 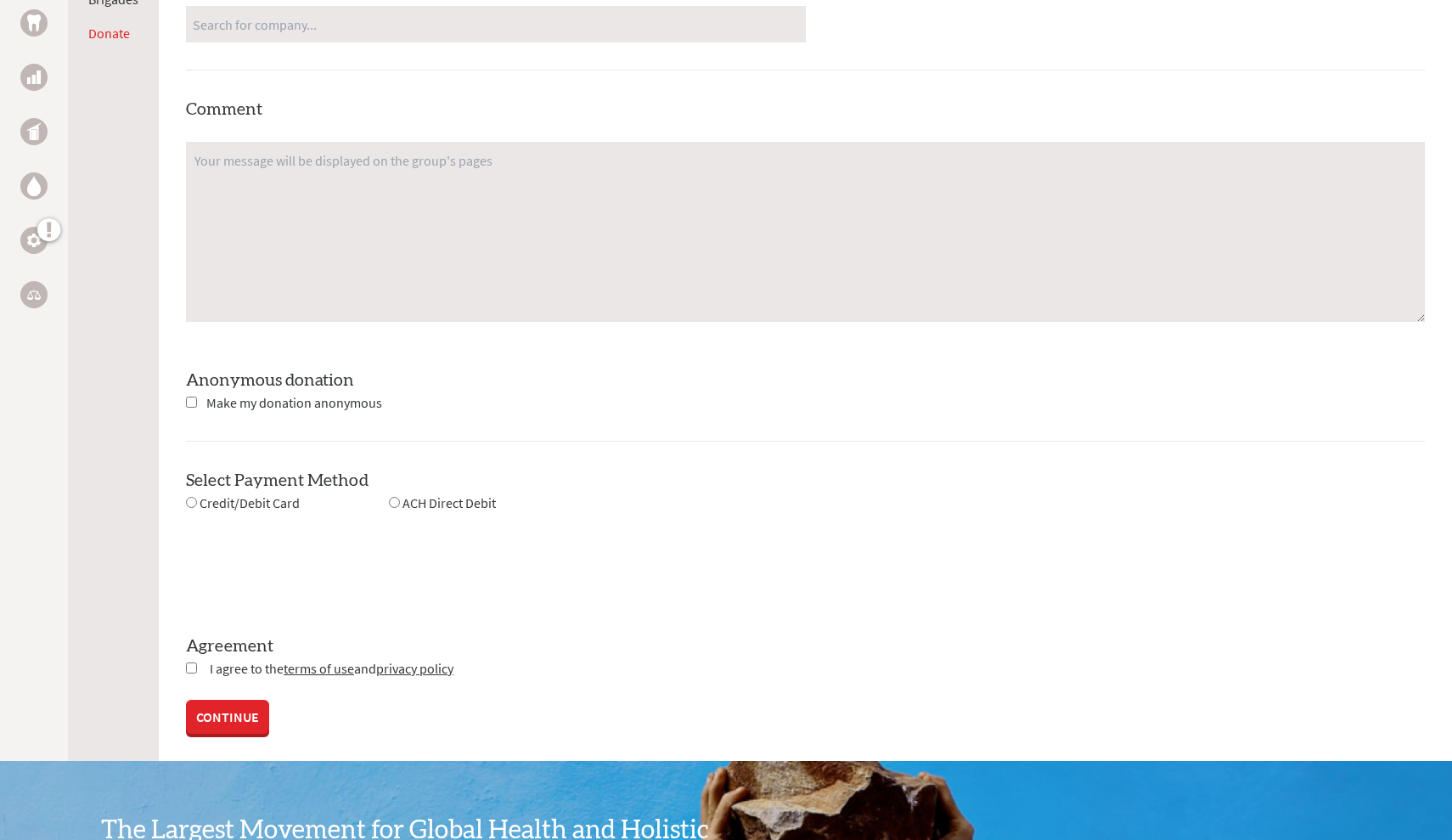 What do you see at coordinates (34, 132) in the screenshot?
I see `a: Public Health` at bounding box center [34, 132].